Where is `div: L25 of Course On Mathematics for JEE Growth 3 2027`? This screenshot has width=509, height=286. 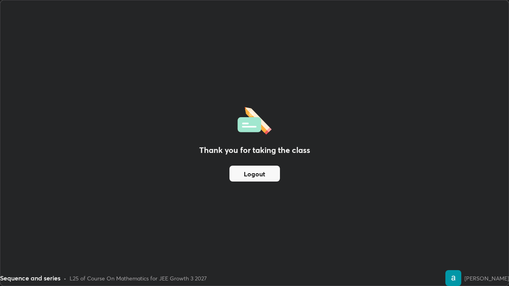 div: L25 of Course On Mathematics for JEE Growth 3 2027 is located at coordinates (138, 278).